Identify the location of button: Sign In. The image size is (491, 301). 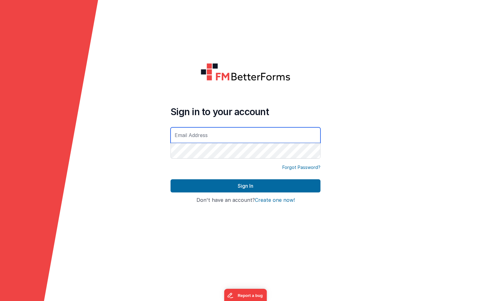
(246, 186).